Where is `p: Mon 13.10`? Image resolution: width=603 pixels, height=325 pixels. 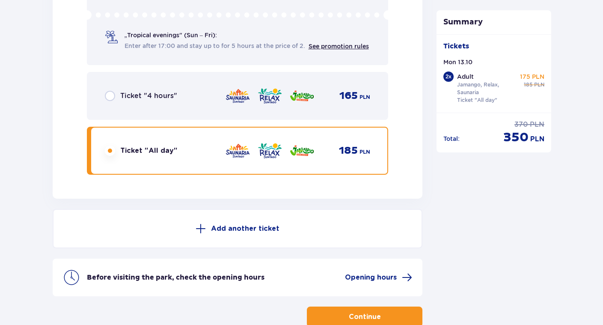 p: Mon 13.10 is located at coordinates (458, 62).